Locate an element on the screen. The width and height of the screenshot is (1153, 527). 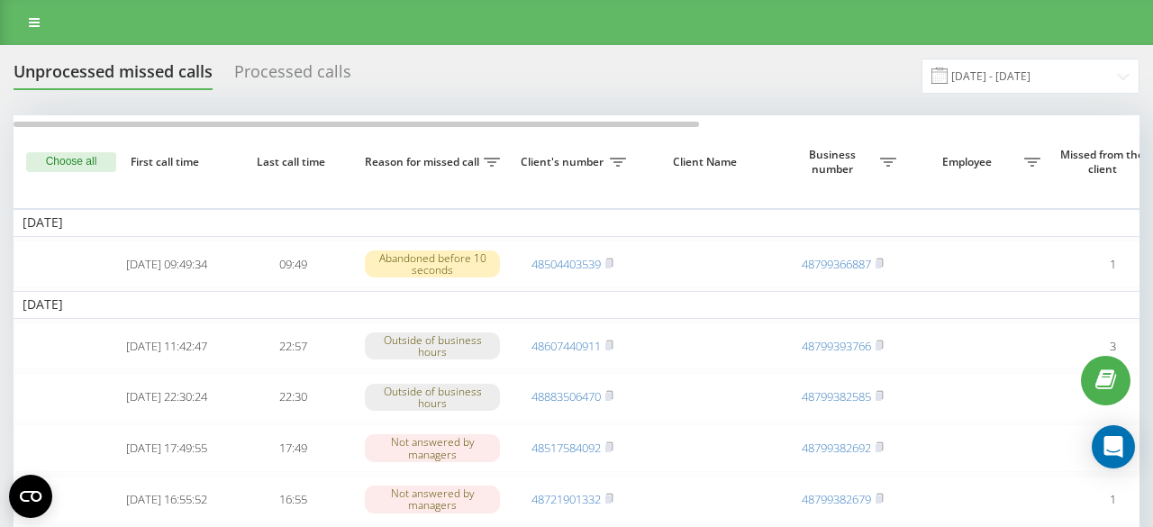
span: Last call time is located at coordinates (293, 162).